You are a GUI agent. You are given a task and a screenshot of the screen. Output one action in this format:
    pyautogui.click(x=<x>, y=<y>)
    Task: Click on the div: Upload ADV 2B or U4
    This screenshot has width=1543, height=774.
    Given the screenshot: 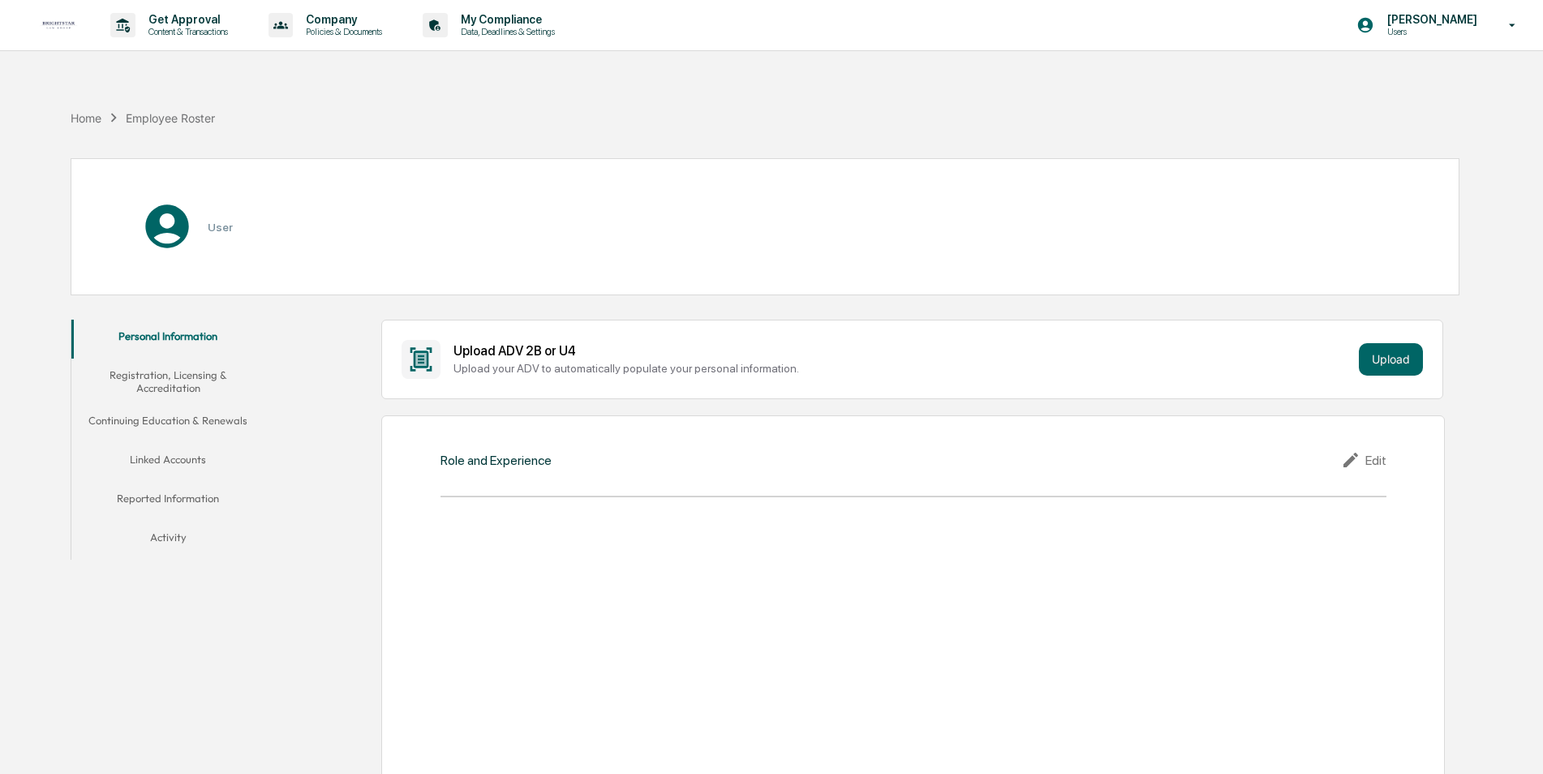 What is the action you would take?
    pyautogui.click(x=902, y=350)
    